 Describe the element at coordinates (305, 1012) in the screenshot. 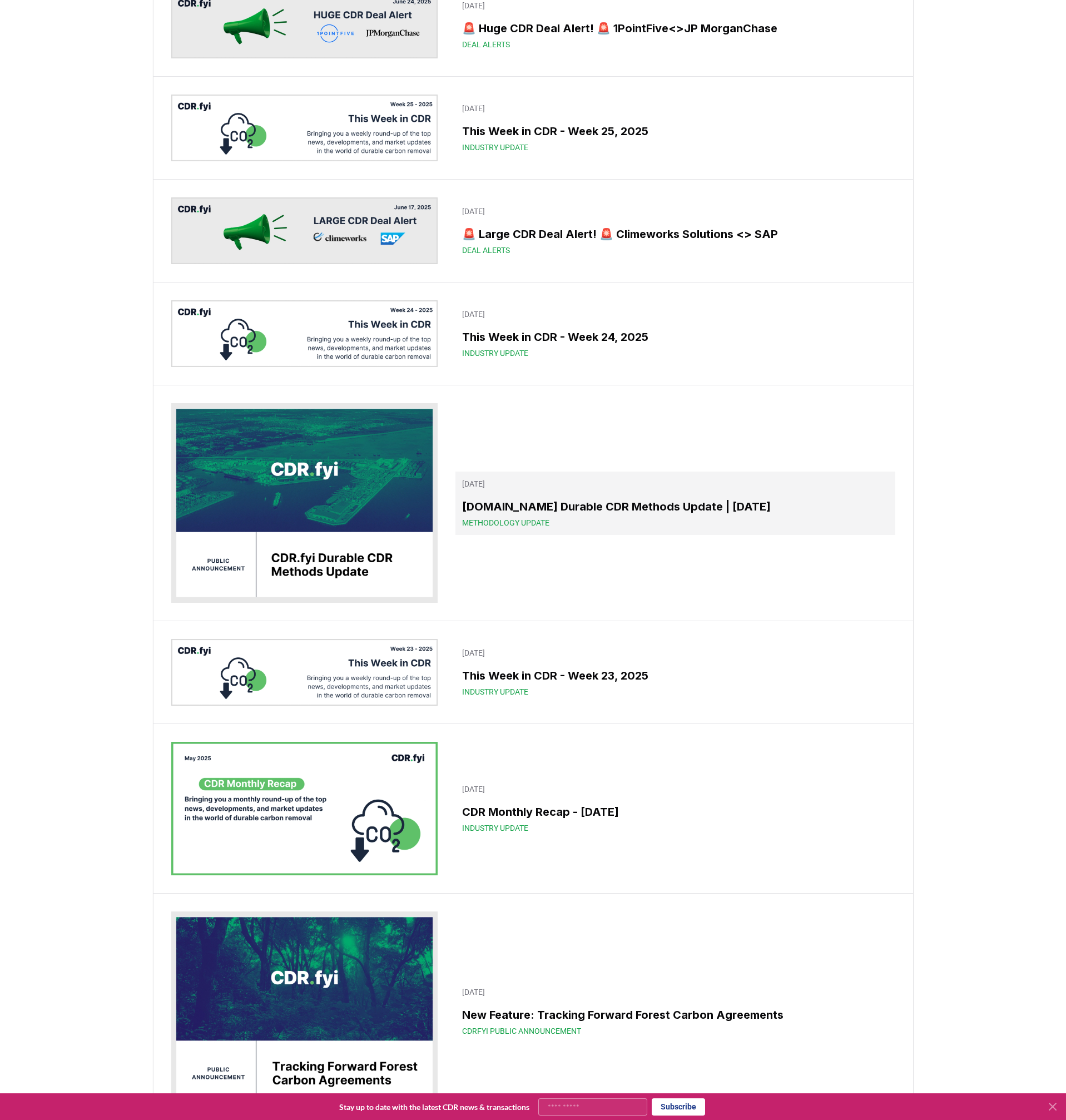

I see `img: New Feature: Tracking Forward Forest Carbon Agreements blog post image` at that location.